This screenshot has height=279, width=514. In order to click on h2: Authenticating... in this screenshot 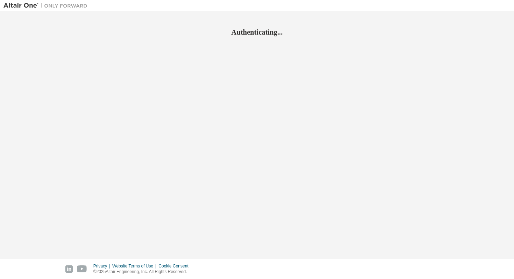, I will do `click(257, 32)`.